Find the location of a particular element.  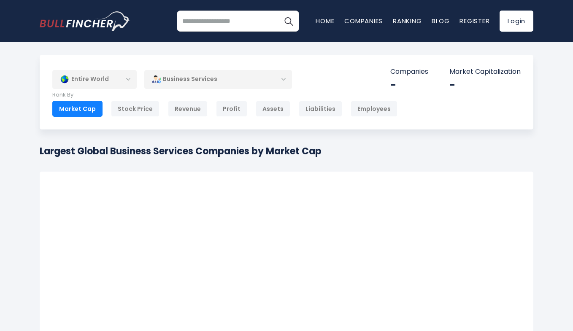

div: Business Services is located at coordinates (218, 79).